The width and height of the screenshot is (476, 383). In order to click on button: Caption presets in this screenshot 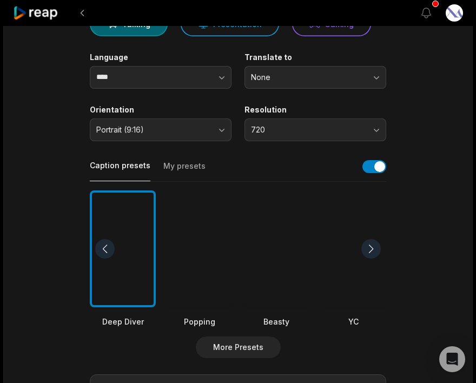, I will do `click(120, 170)`.